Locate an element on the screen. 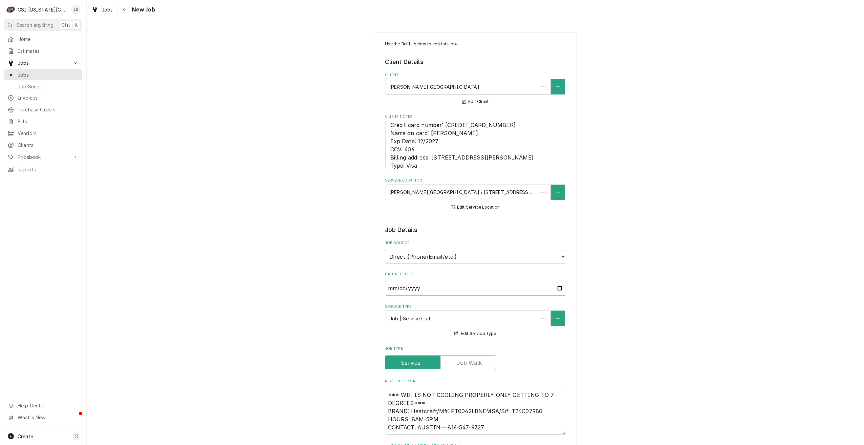 The image size is (864, 445). div: Service Type is located at coordinates (475, 321).